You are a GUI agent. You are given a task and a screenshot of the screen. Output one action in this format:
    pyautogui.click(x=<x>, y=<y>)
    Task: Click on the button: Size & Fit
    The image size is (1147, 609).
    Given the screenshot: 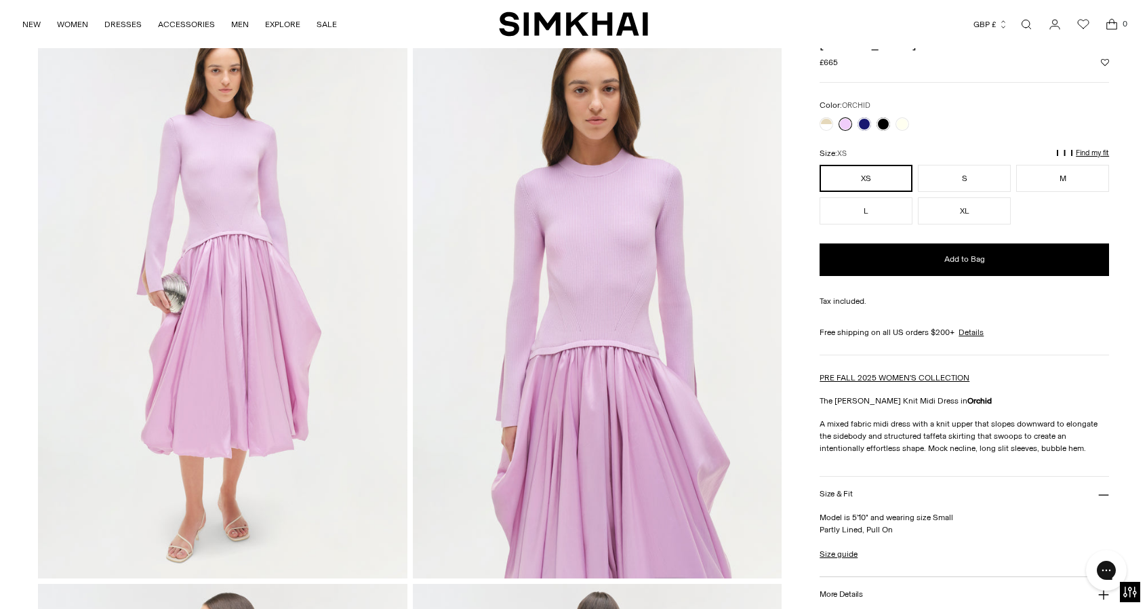 What is the action you would take?
    pyautogui.click(x=964, y=494)
    